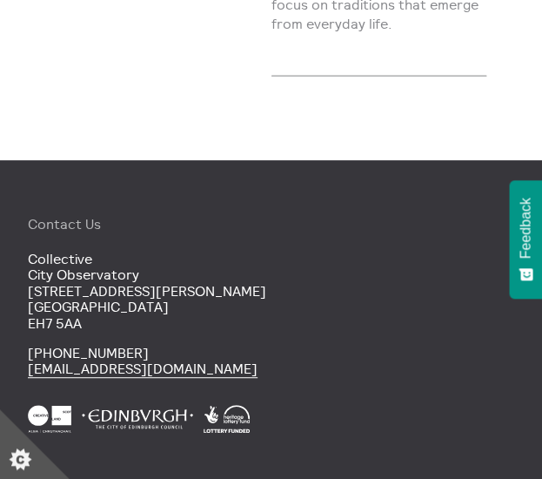 The width and height of the screenshot is (542, 479). Describe the element at coordinates (271, 224) in the screenshot. I see `h4: Contact Us` at that location.